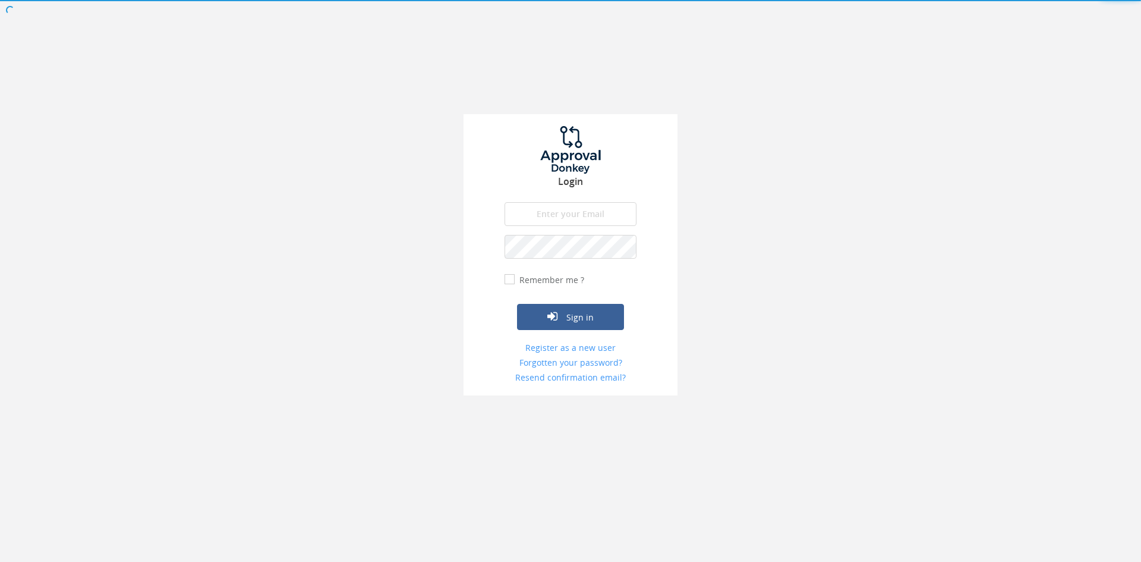 The image size is (1141, 562). I want to click on a: Forgotten your password?, so click(571, 363).